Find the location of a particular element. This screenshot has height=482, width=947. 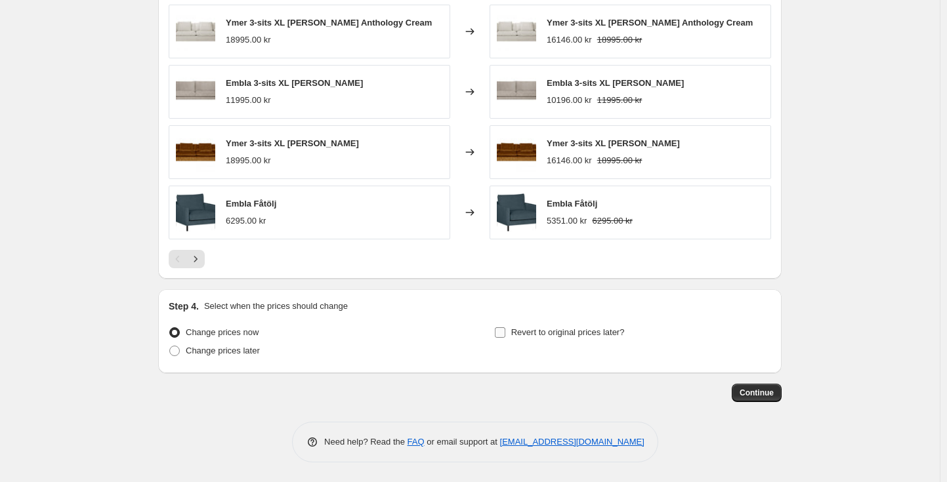

span: Change prices now is located at coordinates (222, 332).